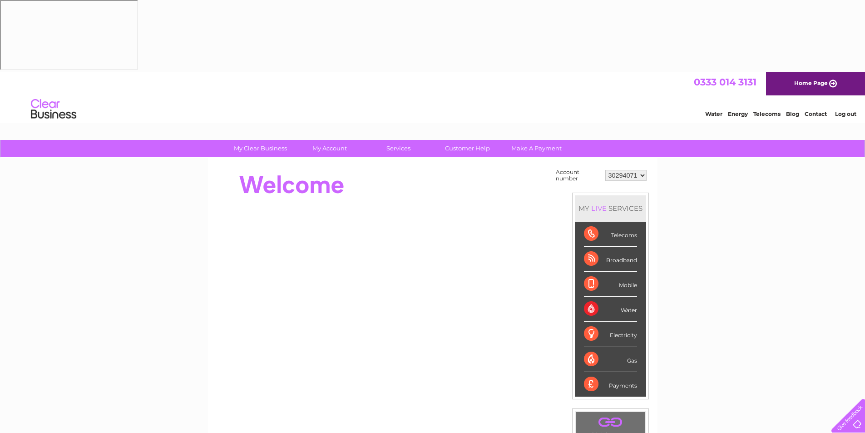 This screenshot has height=433, width=865. What do you see at coordinates (578, 175) in the screenshot?
I see `td: Account number` at bounding box center [578, 175].